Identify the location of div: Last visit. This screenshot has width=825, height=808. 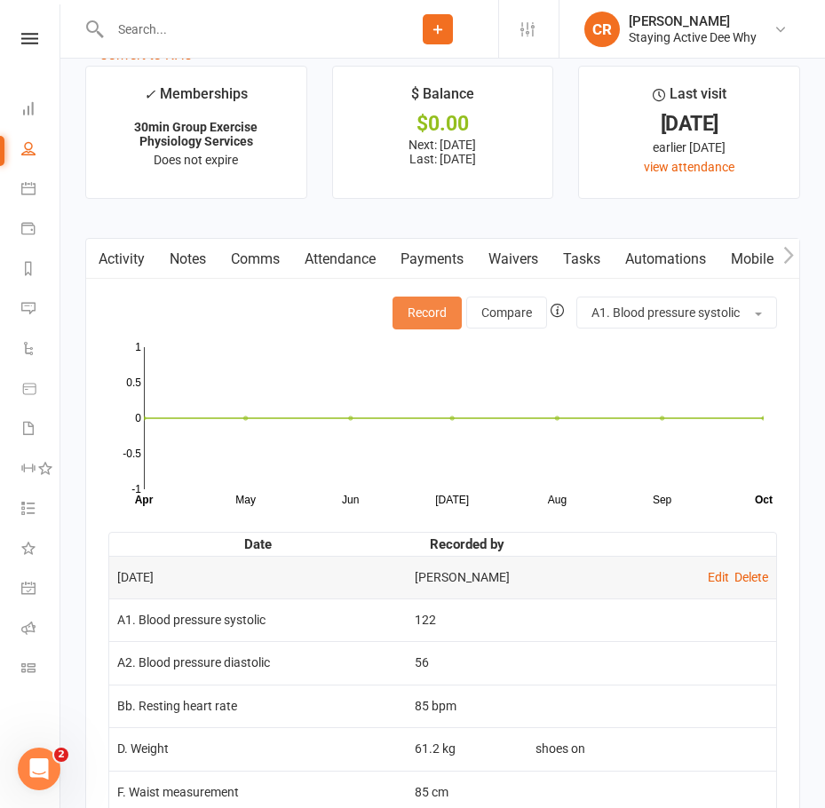
(689, 99).